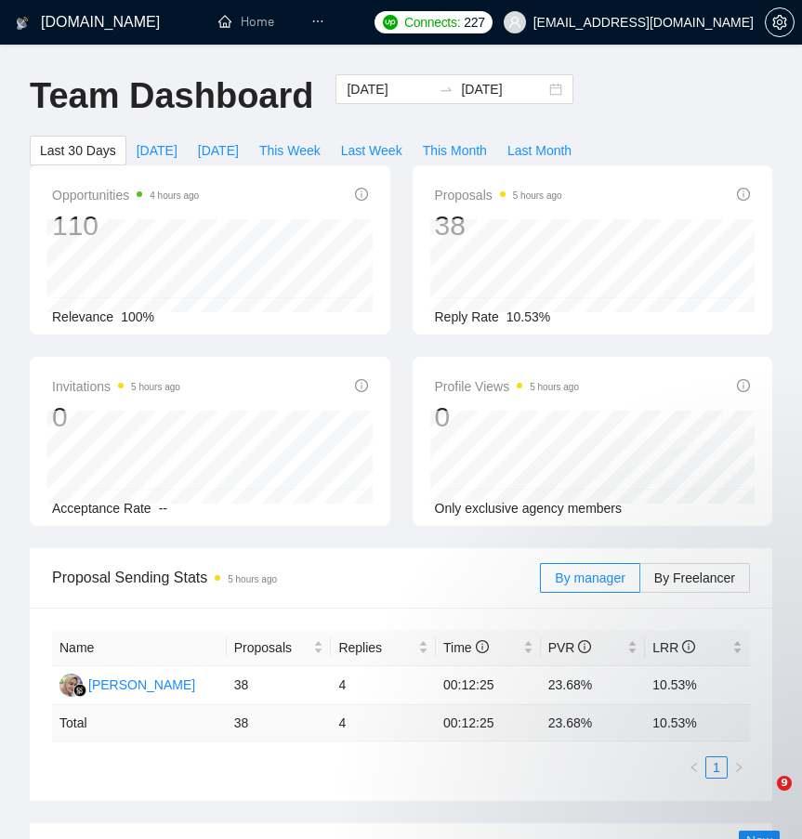 This screenshot has width=802, height=839. I want to click on button: Last 30 Days, so click(78, 150).